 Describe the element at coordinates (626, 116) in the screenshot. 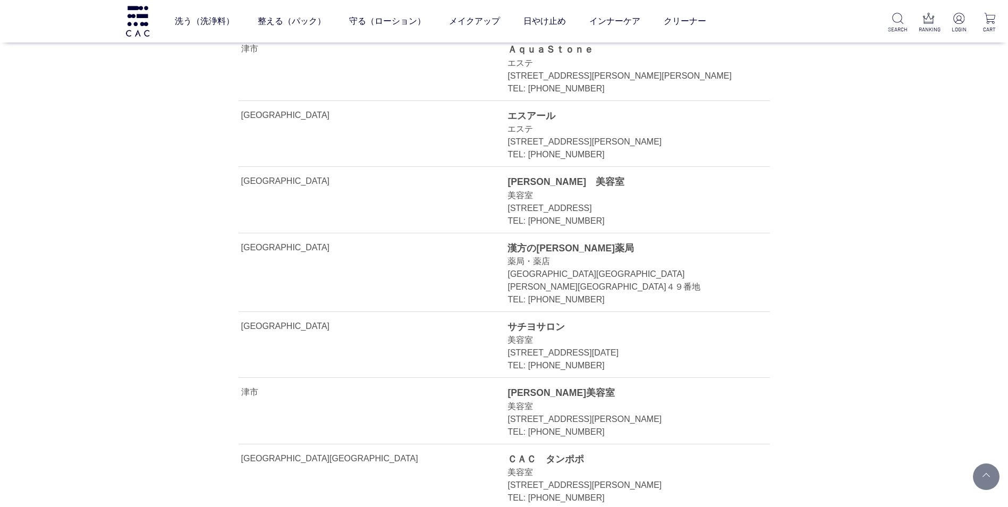

I see `div: エスアール` at that location.